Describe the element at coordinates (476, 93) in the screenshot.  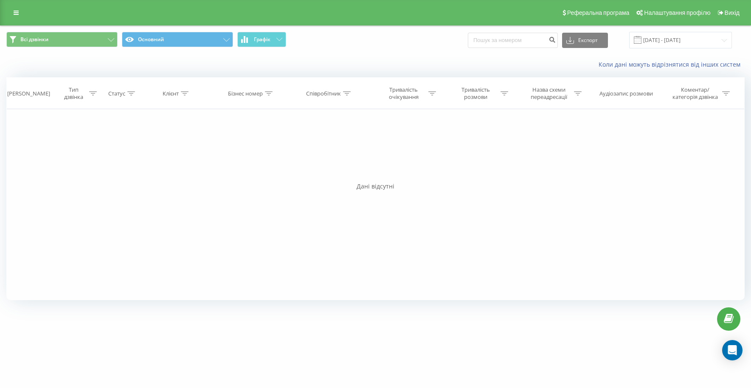
I see `div: Тривалість розмови` at that location.